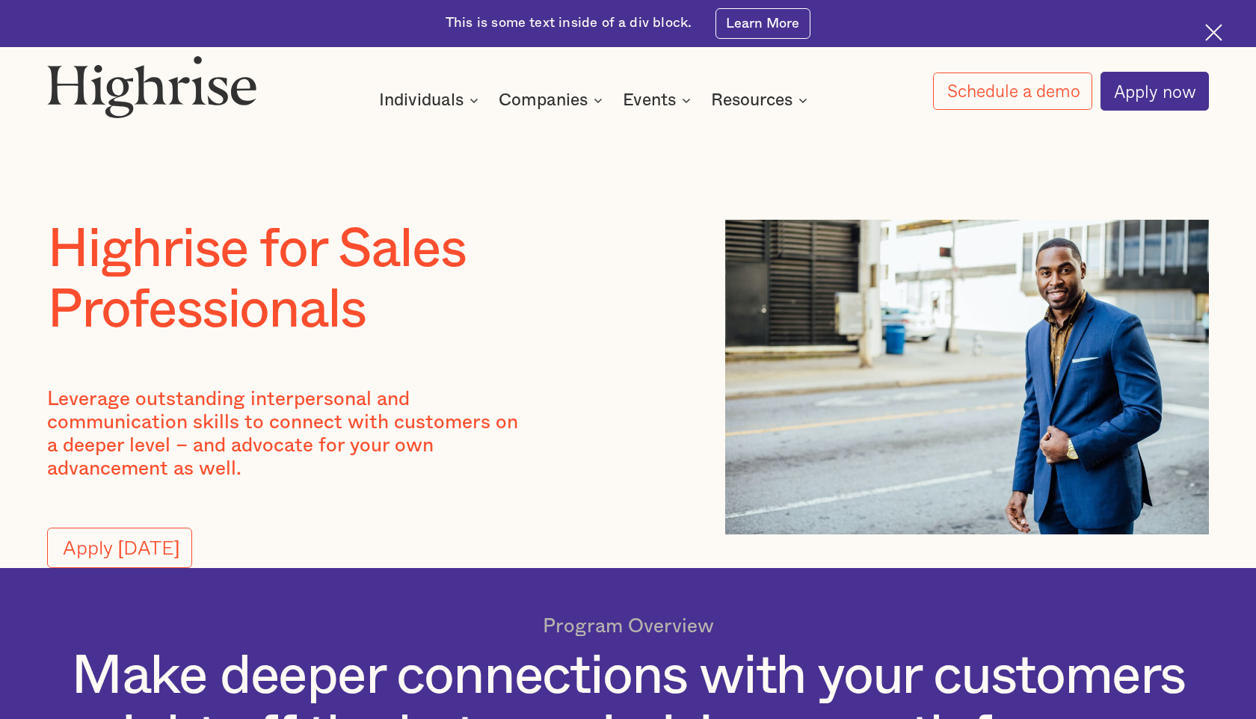 The image size is (1256, 719). I want to click on p: Program Overview, so click(628, 626).